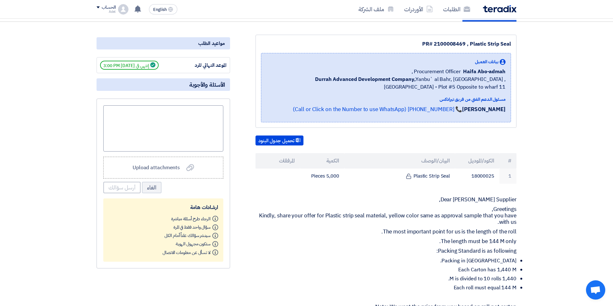  What do you see at coordinates (322, 161) in the screenshot?
I see `th: الكمية` at bounding box center [322, 161].